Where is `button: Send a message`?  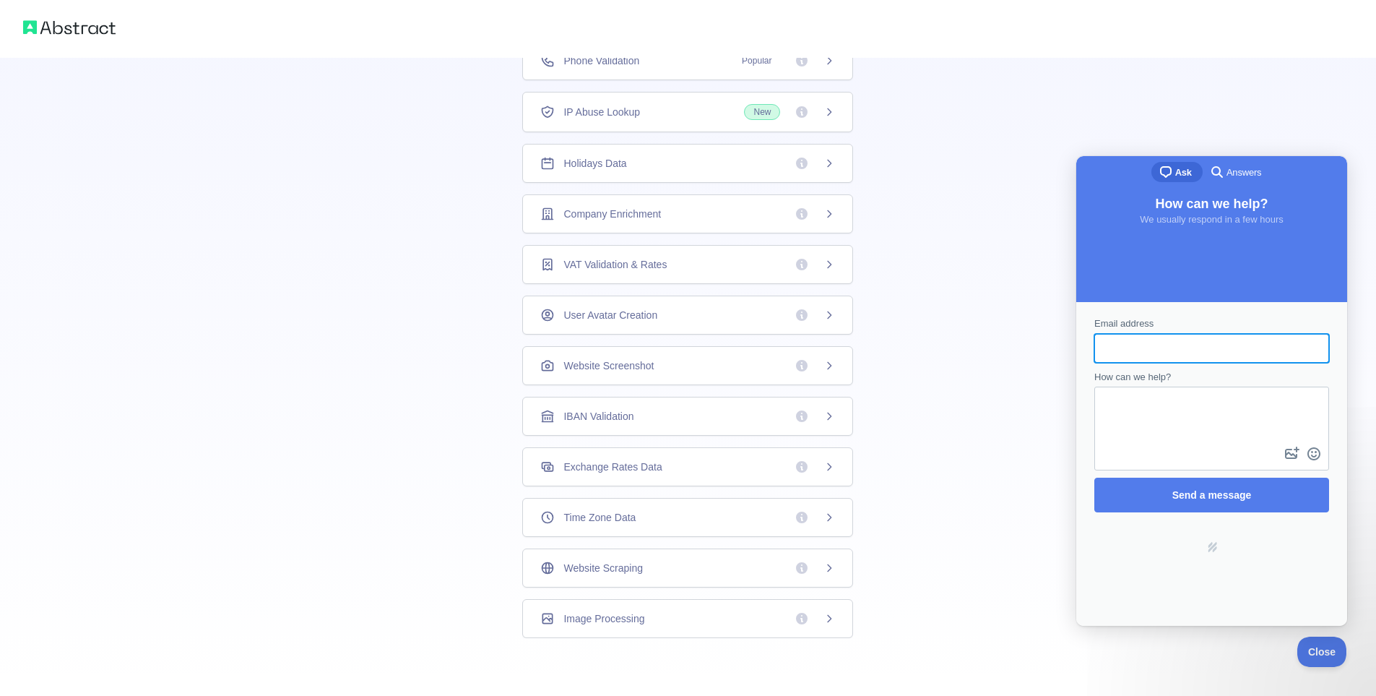
button: Send a message is located at coordinates (135, 339).